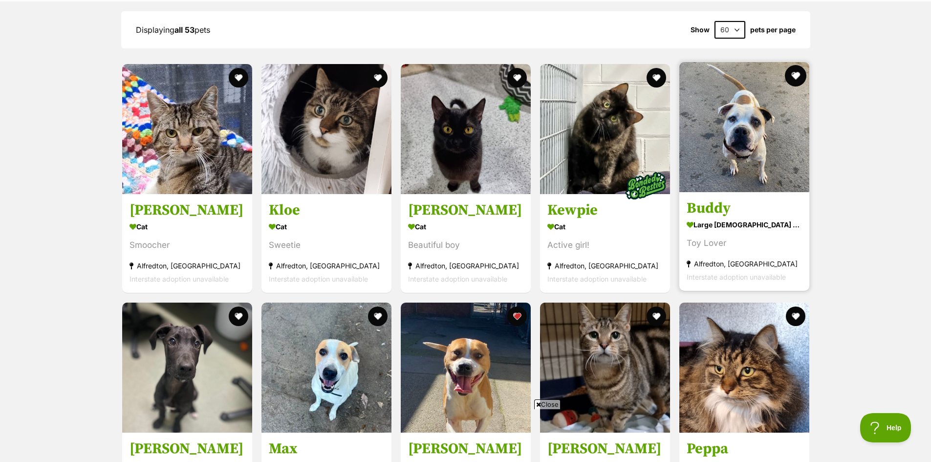 The width and height of the screenshot is (931, 462). Describe the element at coordinates (605, 129) in the screenshot. I see `img: Kewpie` at that location.